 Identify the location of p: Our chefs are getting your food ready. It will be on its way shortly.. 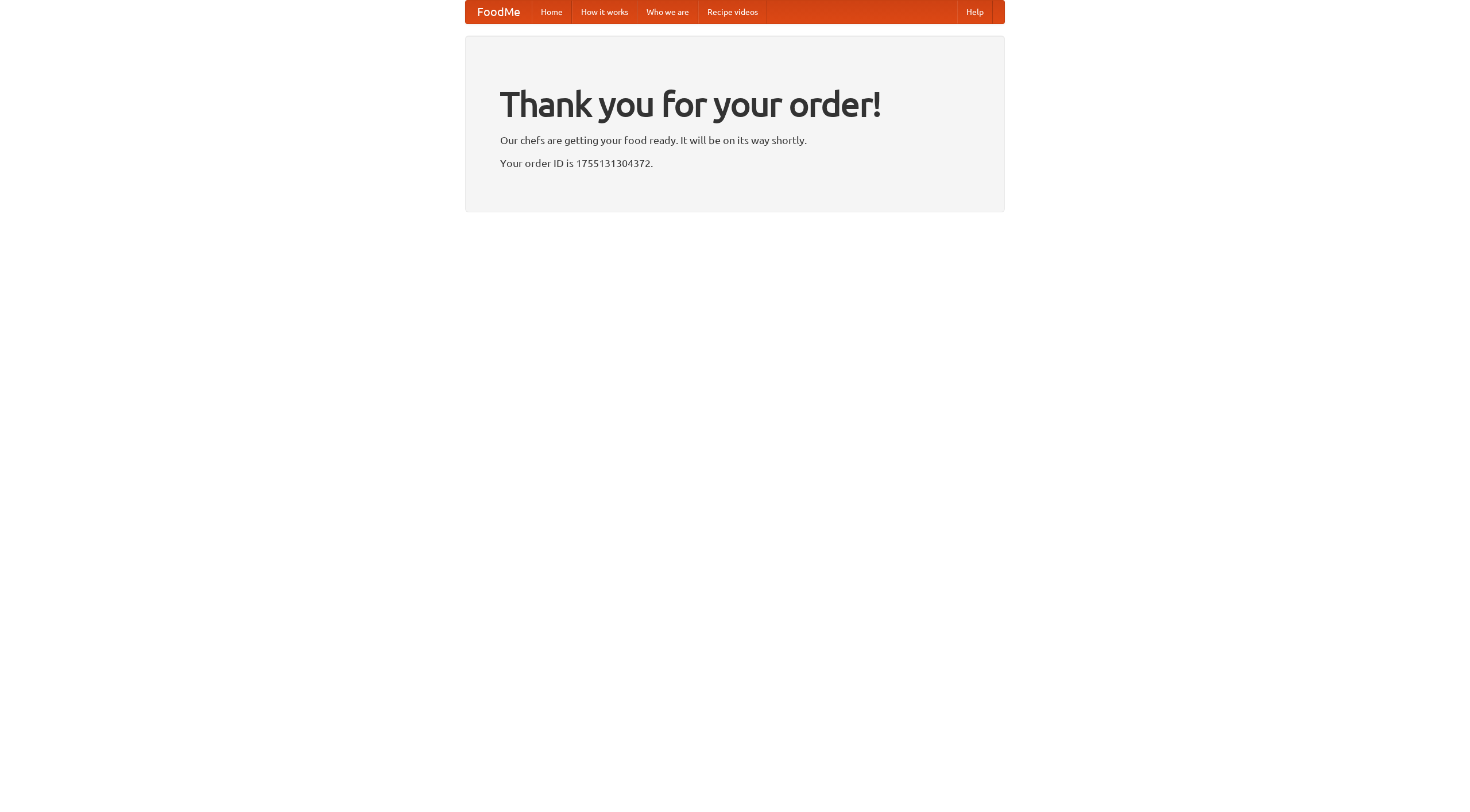
(735, 140).